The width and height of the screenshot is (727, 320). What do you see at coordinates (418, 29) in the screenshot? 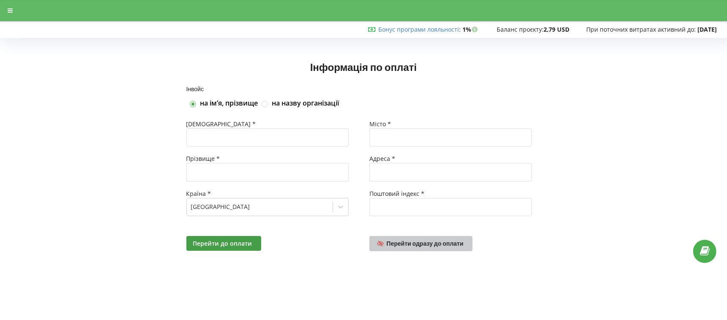
I see `a: Бонус програми лояльності` at bounding box center [418, 29].